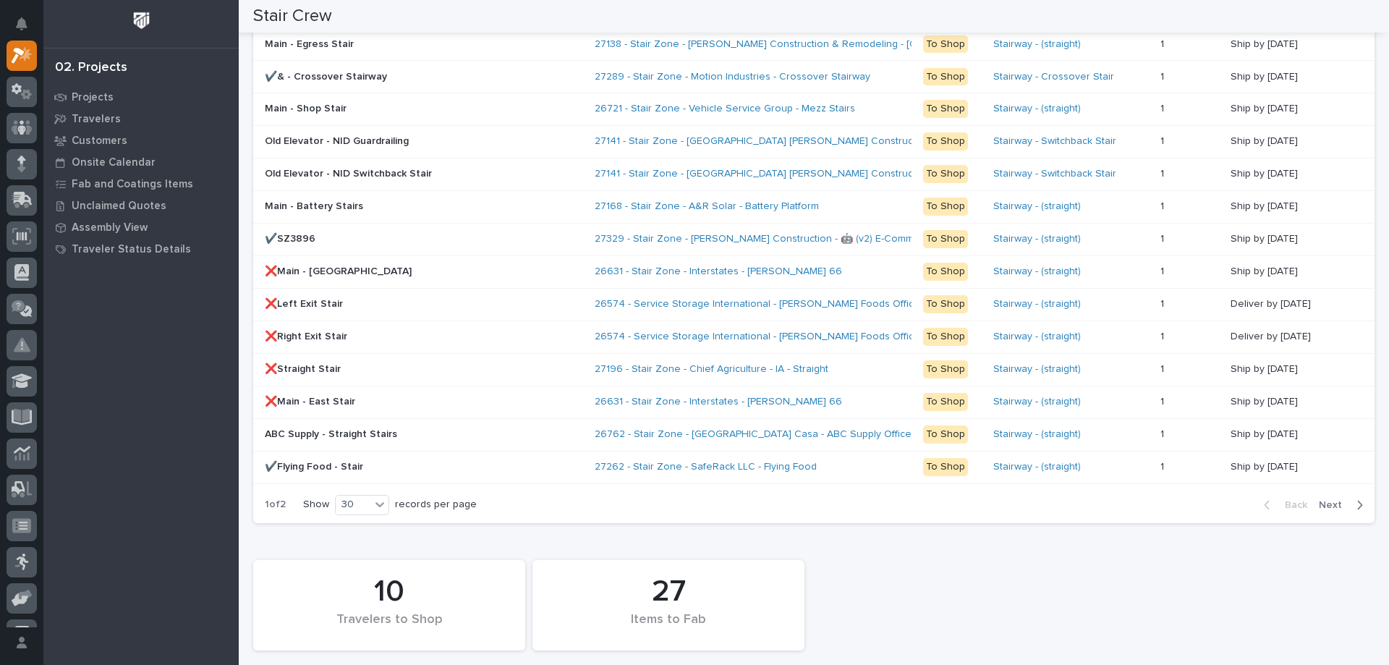 The width and height of the screenshot is (1389, 665). I want to click on p: records per page, so click(435, 504).